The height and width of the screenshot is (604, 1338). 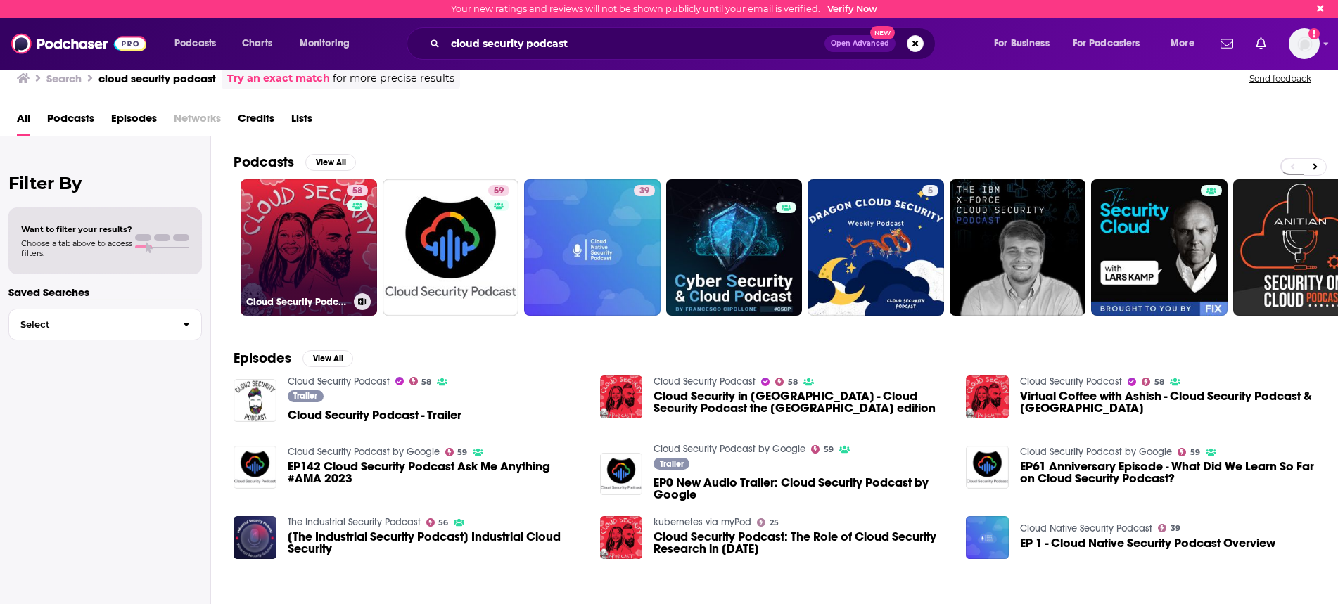 What do you see at coordinates (1148, 543) in the screenshot?
I see `span: EP 1 - Cloud Native Security Podcast Overview` at bounding box center [1148, 543].